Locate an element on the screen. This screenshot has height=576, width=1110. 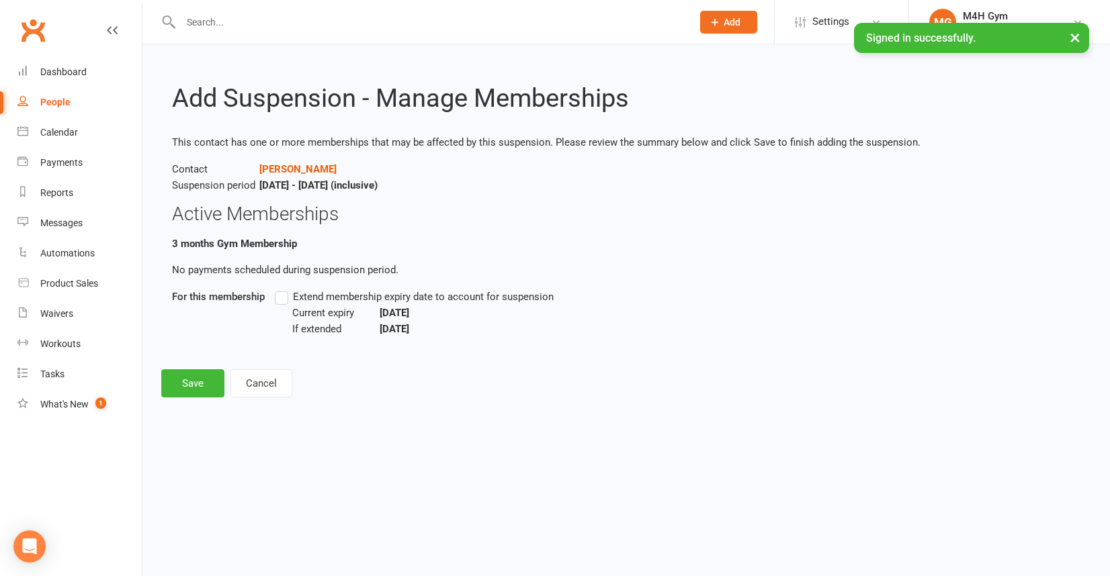
a: Workouts is located at coordinates (79, 344).